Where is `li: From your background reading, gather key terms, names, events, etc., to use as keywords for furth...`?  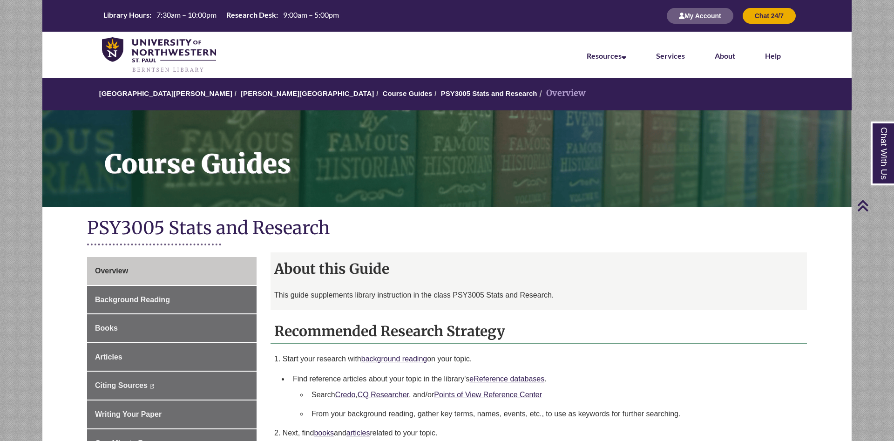 li: From your background reading, gather key terms, names, events, etc., to use as keywords for furth... is located at coordinates (553, 414).